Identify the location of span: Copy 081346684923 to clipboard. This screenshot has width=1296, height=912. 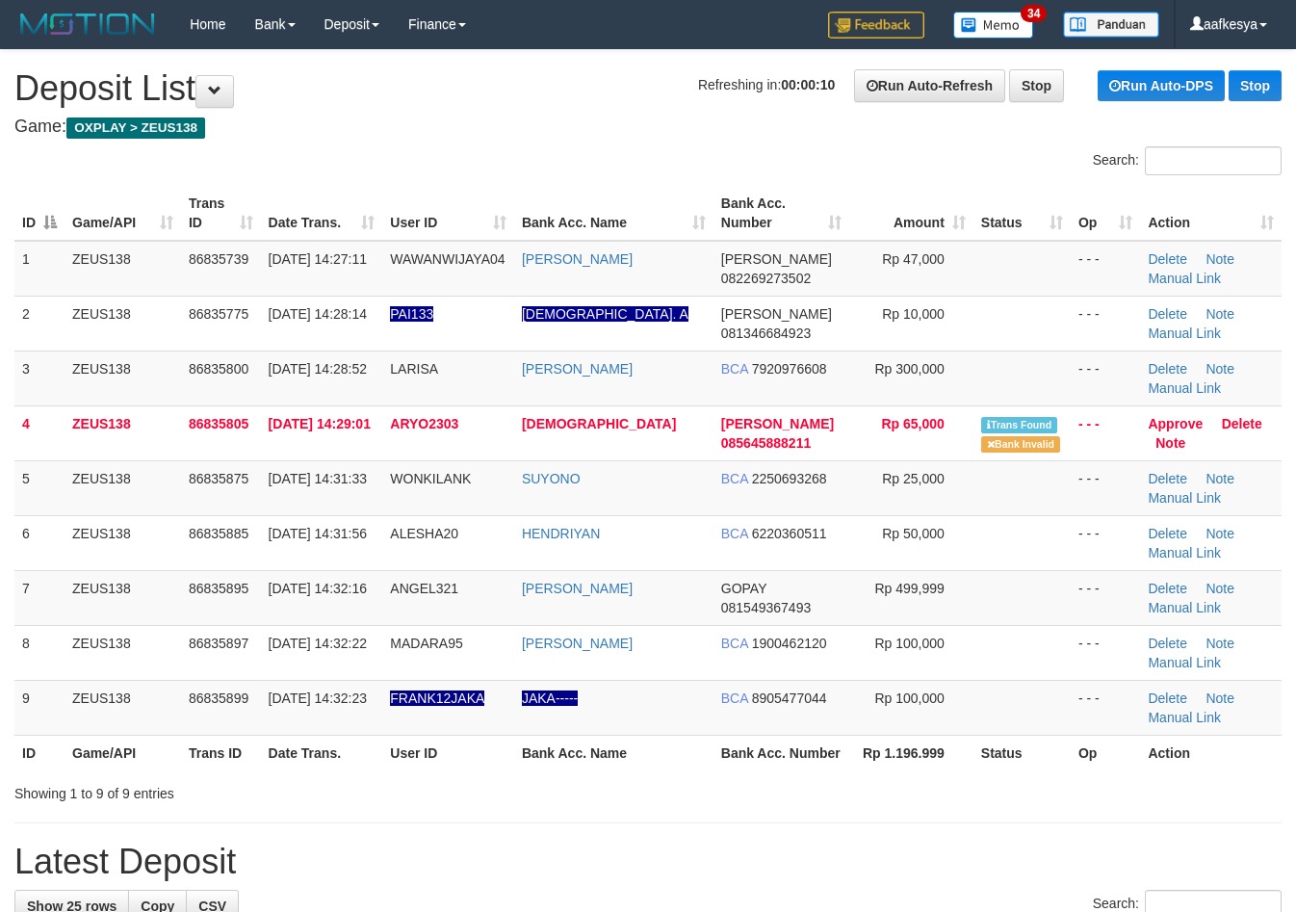
(766, 333).